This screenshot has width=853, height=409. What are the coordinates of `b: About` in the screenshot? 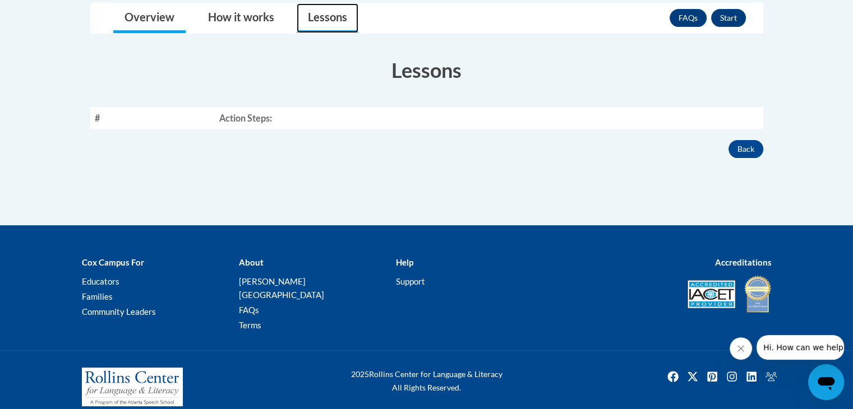 It's located at (251, 262).